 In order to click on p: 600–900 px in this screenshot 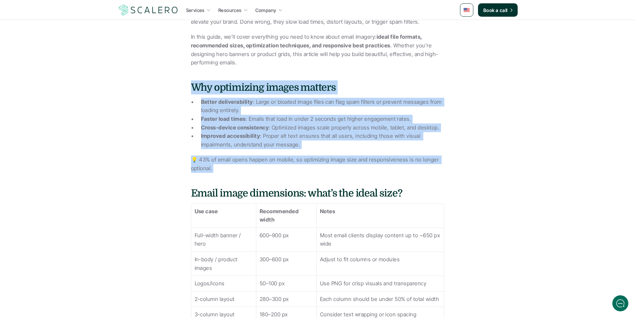, I will do `click(286, 235)`.